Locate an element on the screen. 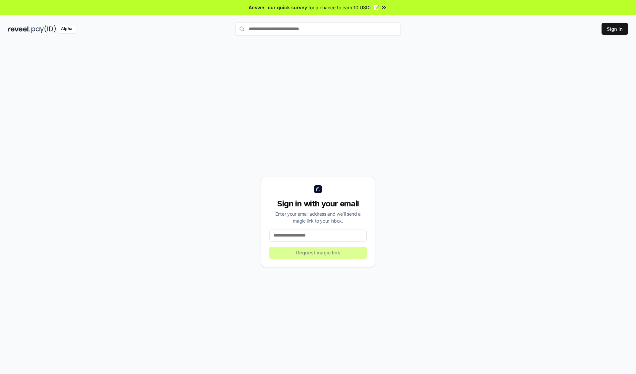 This screenshot has width=636, height=374. button: Sign In is located at coordinates (615, 29).